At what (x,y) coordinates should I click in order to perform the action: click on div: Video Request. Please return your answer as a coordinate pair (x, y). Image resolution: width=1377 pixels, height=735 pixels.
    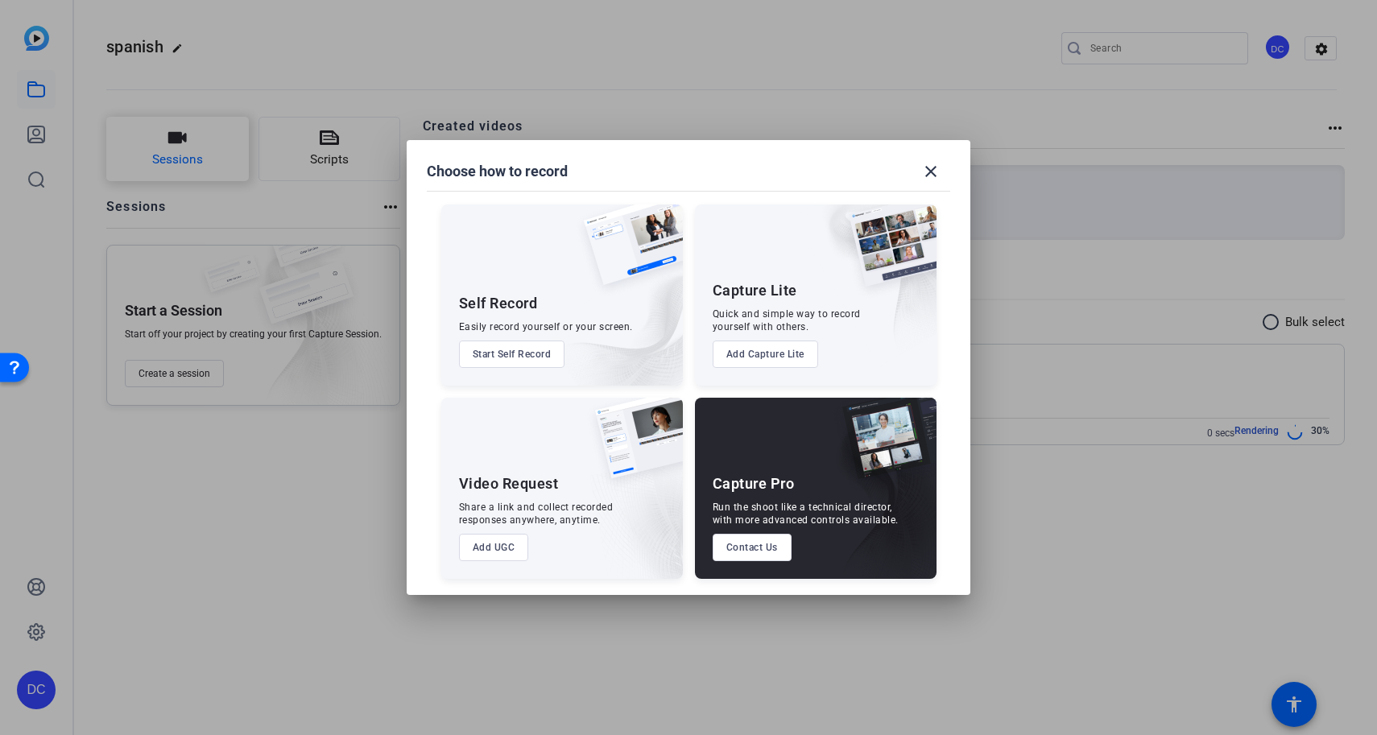
    Looking at the image, I should click on (509, 484).